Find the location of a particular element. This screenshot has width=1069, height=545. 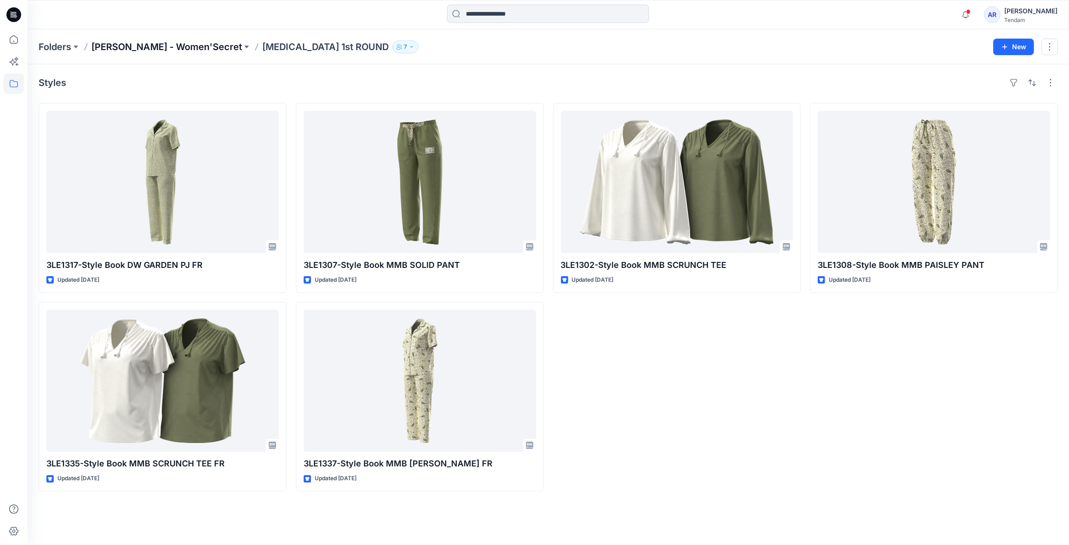

a: 3LE1307-Style Book MMB SOLID PANT is located at coordinates (420, 182).